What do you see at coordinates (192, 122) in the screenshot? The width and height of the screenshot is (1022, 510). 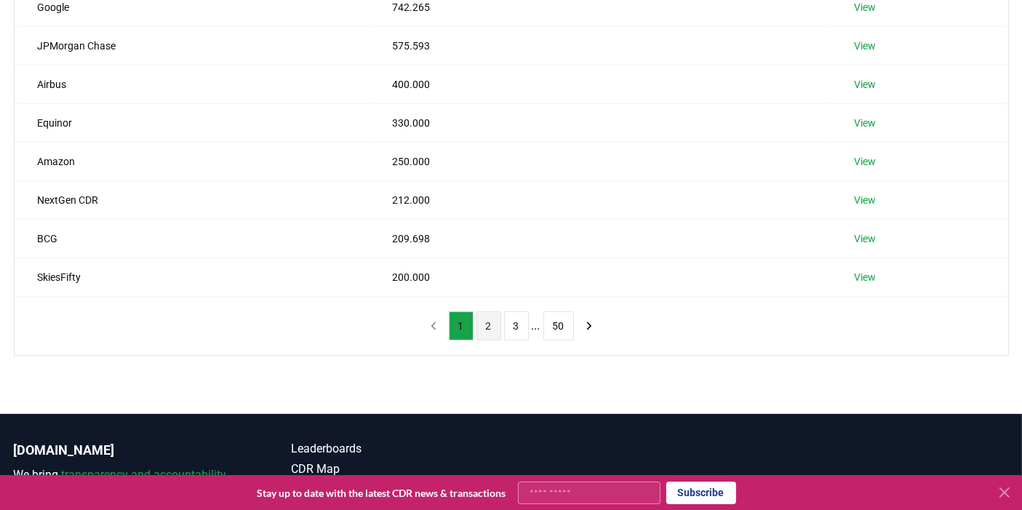 I see `td: Equinor` at bounding box center [192, 122].